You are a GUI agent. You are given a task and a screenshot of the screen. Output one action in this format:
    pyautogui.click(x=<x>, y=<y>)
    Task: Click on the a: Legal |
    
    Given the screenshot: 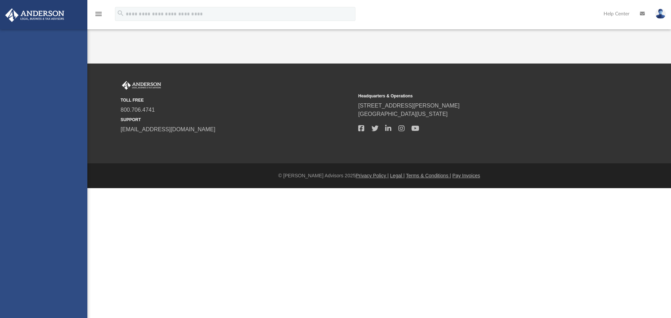 What is the action you would take?
    pyautogui.click(x=397, y=176)
    